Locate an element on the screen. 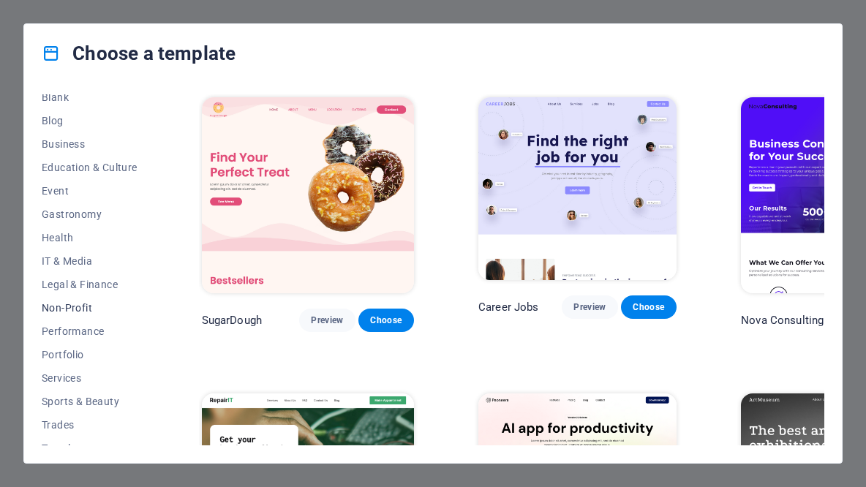  button: Travel is located at coordinates (89, 449).